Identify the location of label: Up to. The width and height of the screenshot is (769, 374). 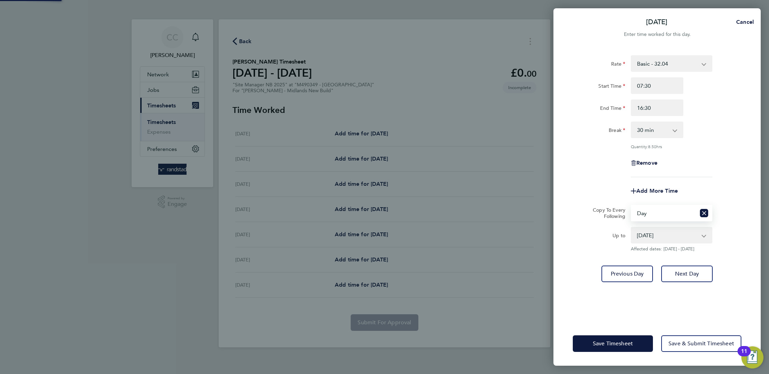
(618, 237).